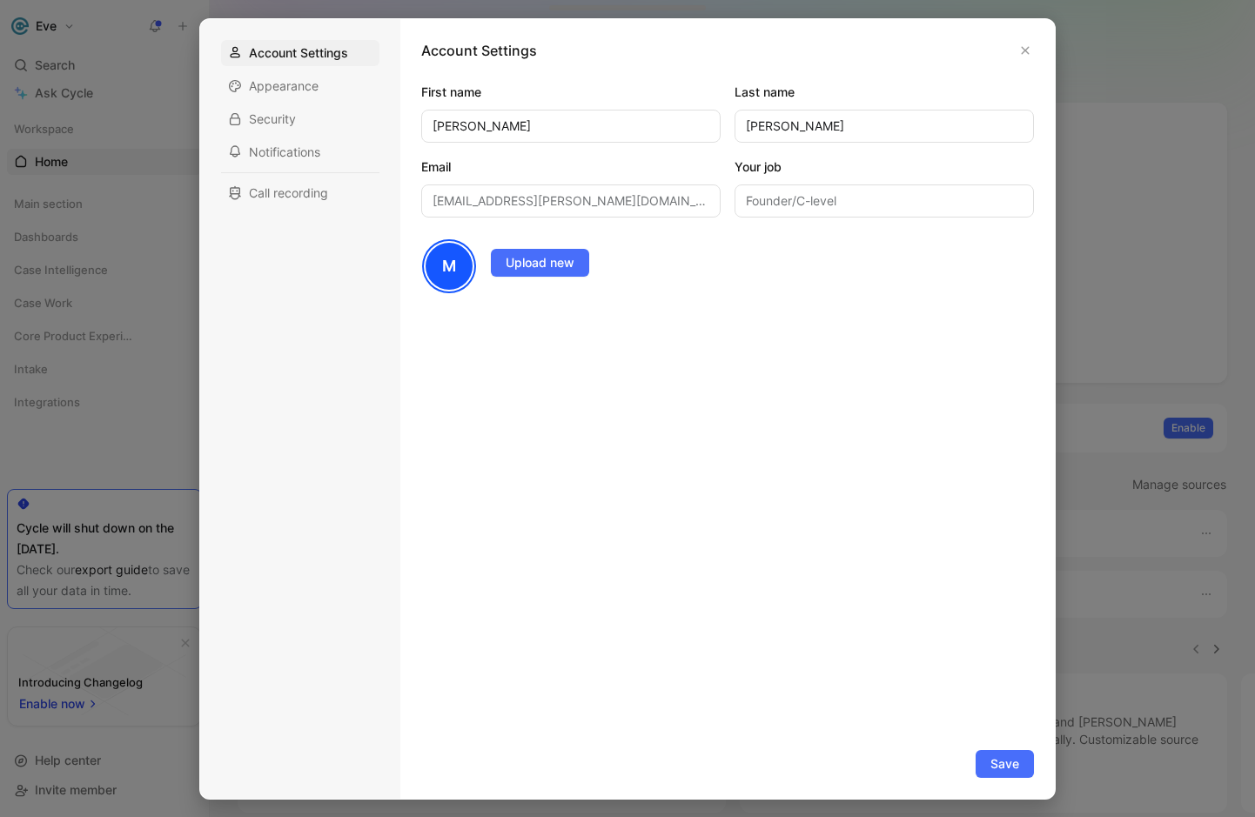  I want to click on label: Your job, so click(884, 167).